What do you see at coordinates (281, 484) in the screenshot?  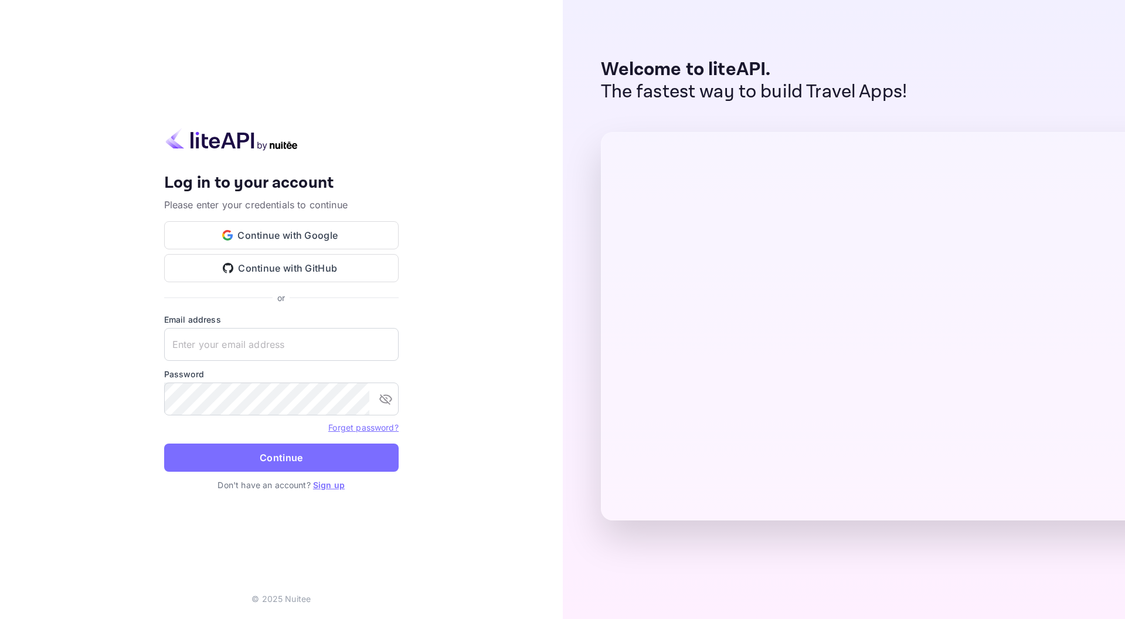 I see `p: Don't have an account?` at bounding box center [281, 484].